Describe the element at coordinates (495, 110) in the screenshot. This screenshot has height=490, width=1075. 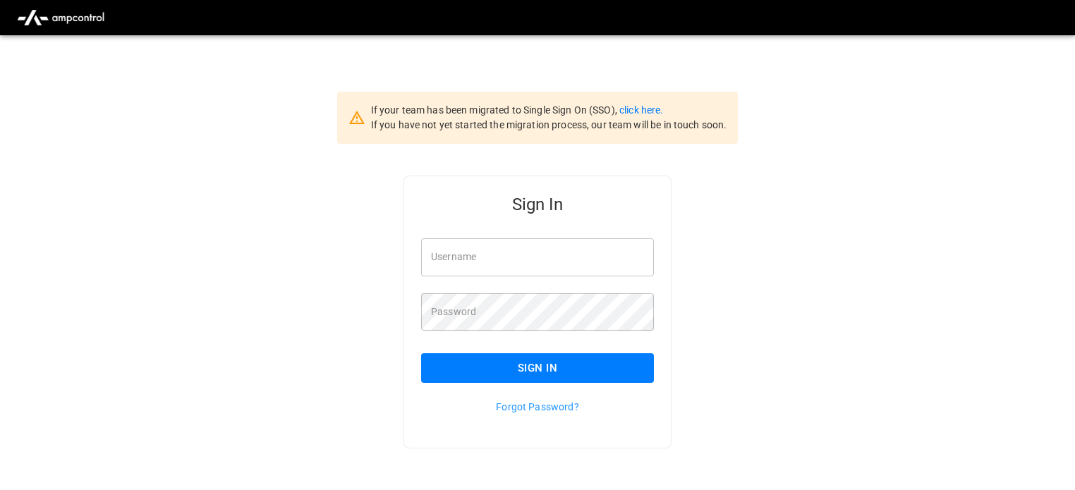
I see `span: If your team has been migrated to Single Sign On (SSO),` at that location.